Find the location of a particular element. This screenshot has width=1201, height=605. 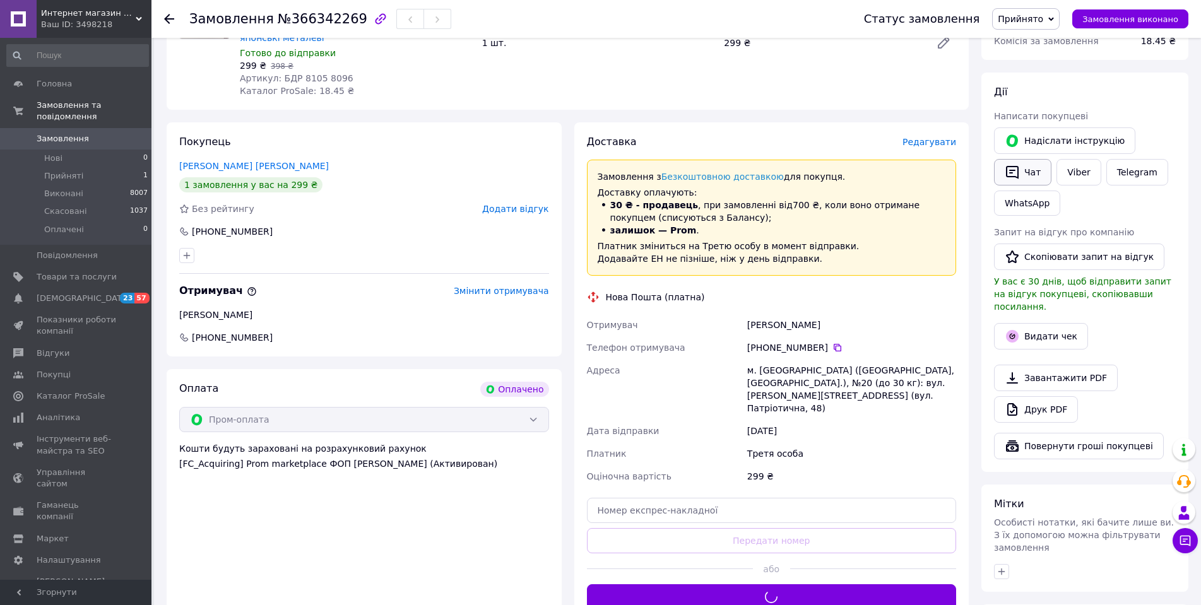

div: Повернутися назад is located at coordinates (169, 19).